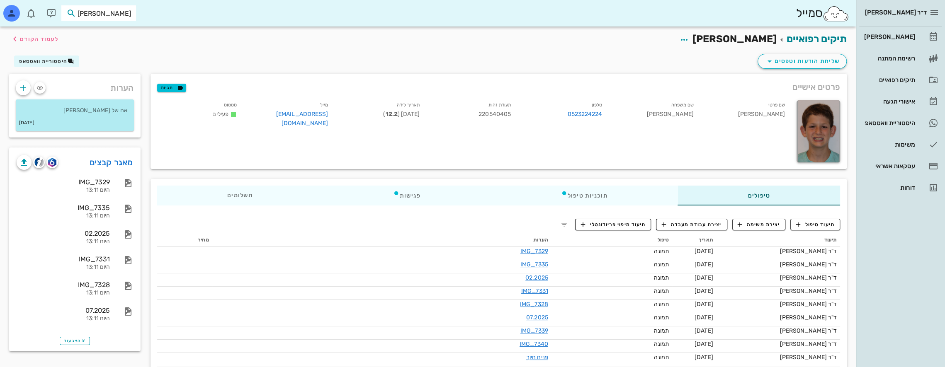 The width and height of the screenshot is (945, 367). I want to click on span: יצירת משימה, so click(759, 225).